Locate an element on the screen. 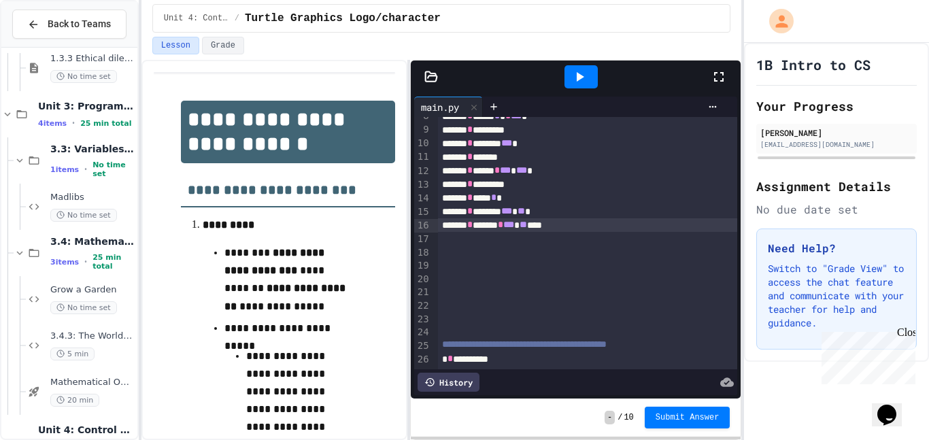 The height and width of the screenshot is (440, 929). span: 3.4.3: The World's Worst Farmers Market is located at coordinates (93, 336).